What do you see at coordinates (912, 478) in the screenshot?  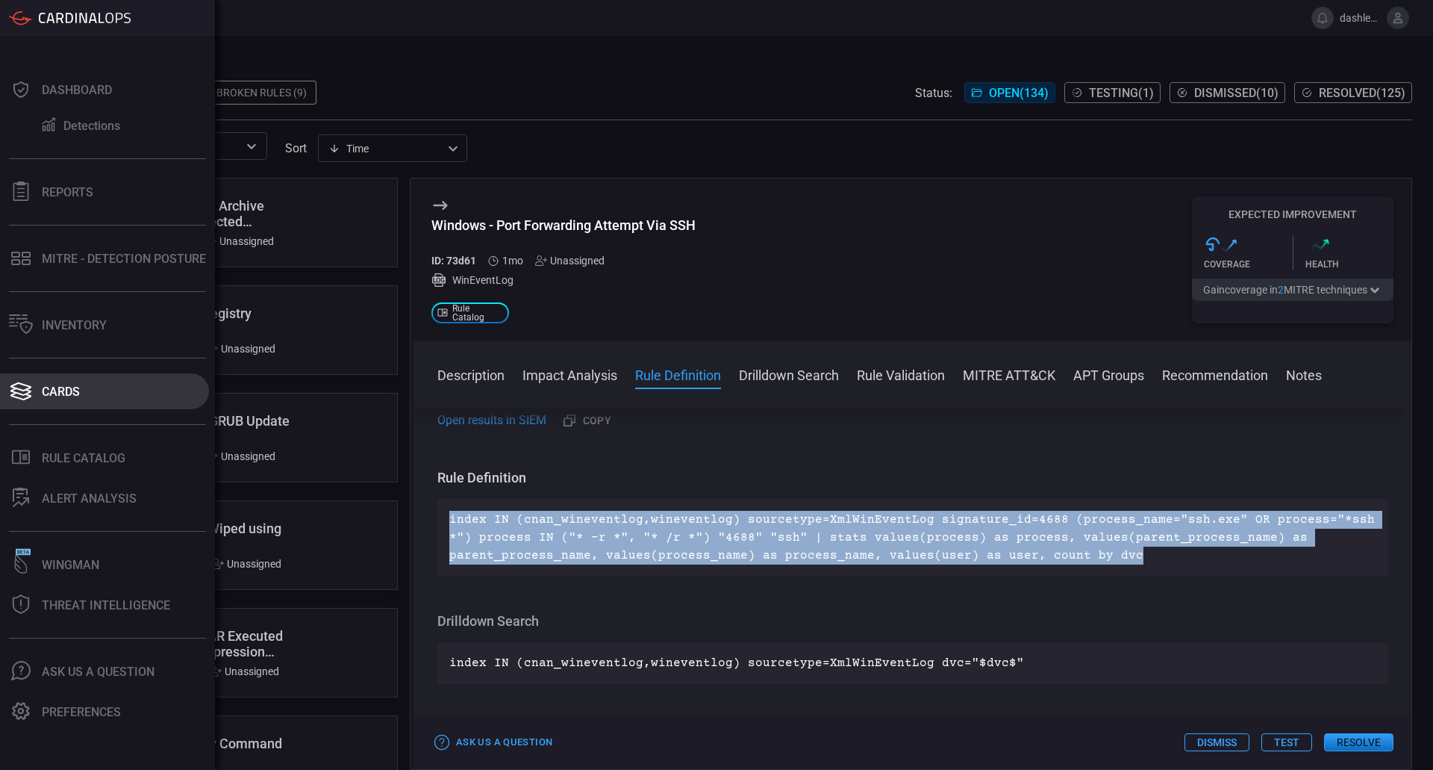 I see `h3: Rule Definition` at bounding box center [912, 478].